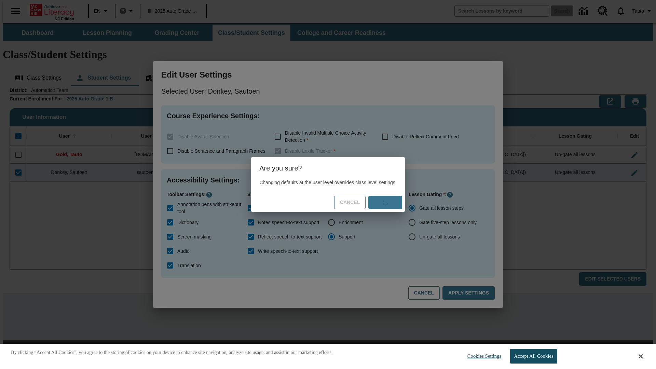 The height and width of the screenshot is (369, 656). What do you see at coordinates (172, 353) in the screenshot?
I see `p: By clicking “Accept All Cookies”, you agree to the storing of cookies on your device to enhance s...` at bounding box center [172, 353].